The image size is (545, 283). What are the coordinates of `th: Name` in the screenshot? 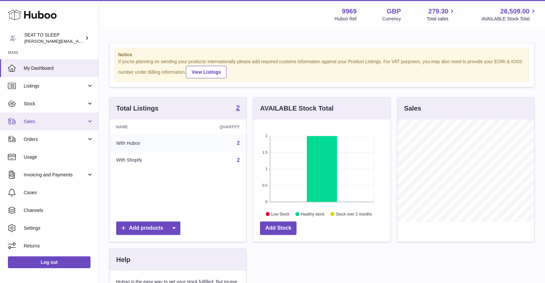 It's located at (146, 127).